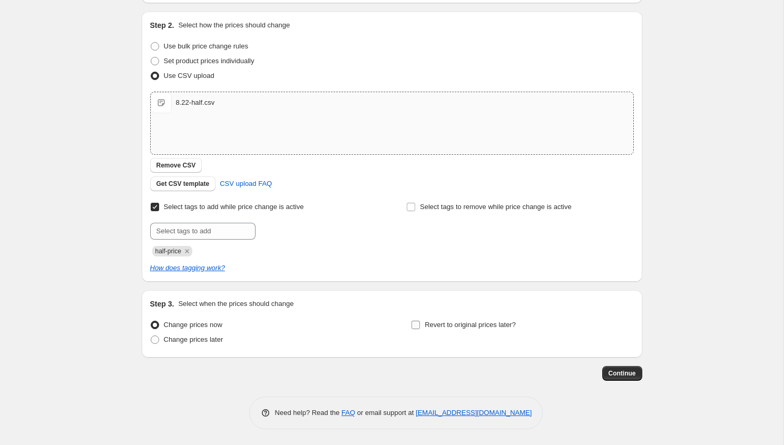 The width and height of the screenshot is (784, 445). I want to click on input: Select tags to add, so click(203, 231).